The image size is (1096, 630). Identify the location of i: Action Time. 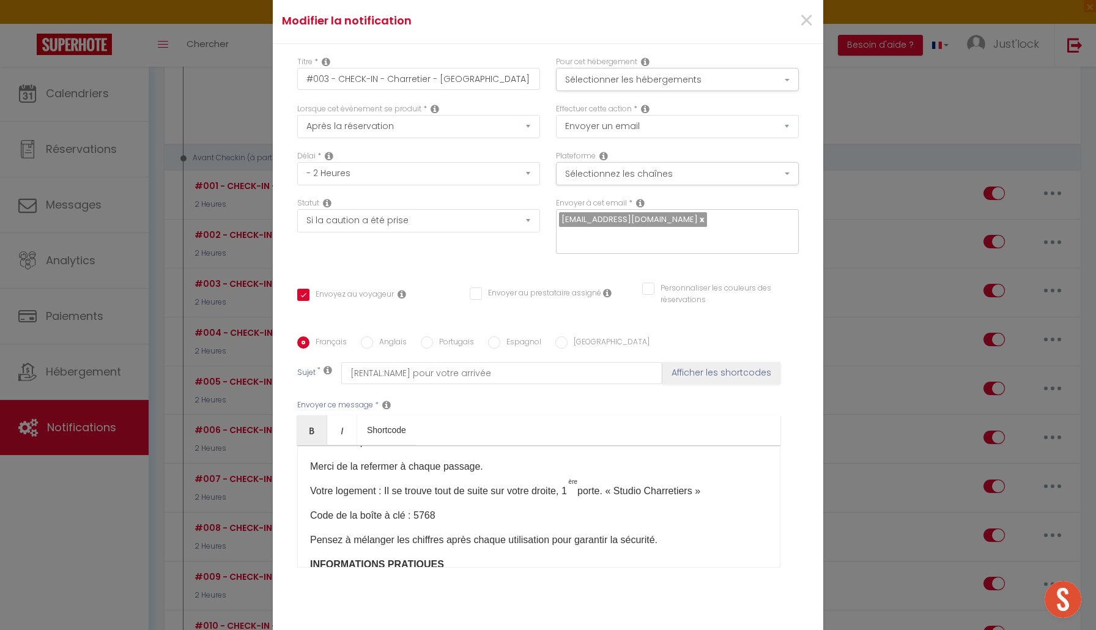
(329, 156).